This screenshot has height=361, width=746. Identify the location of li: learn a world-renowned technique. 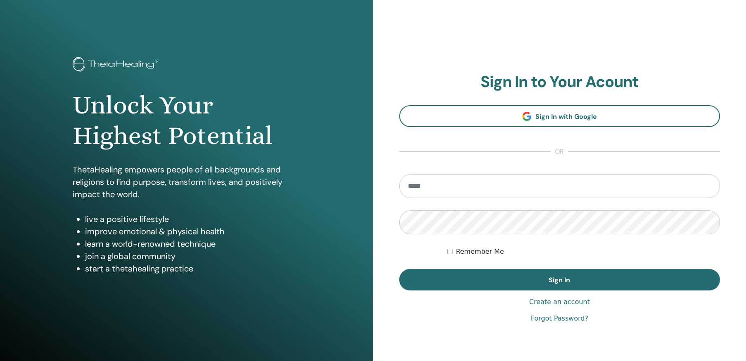
(193, 244).